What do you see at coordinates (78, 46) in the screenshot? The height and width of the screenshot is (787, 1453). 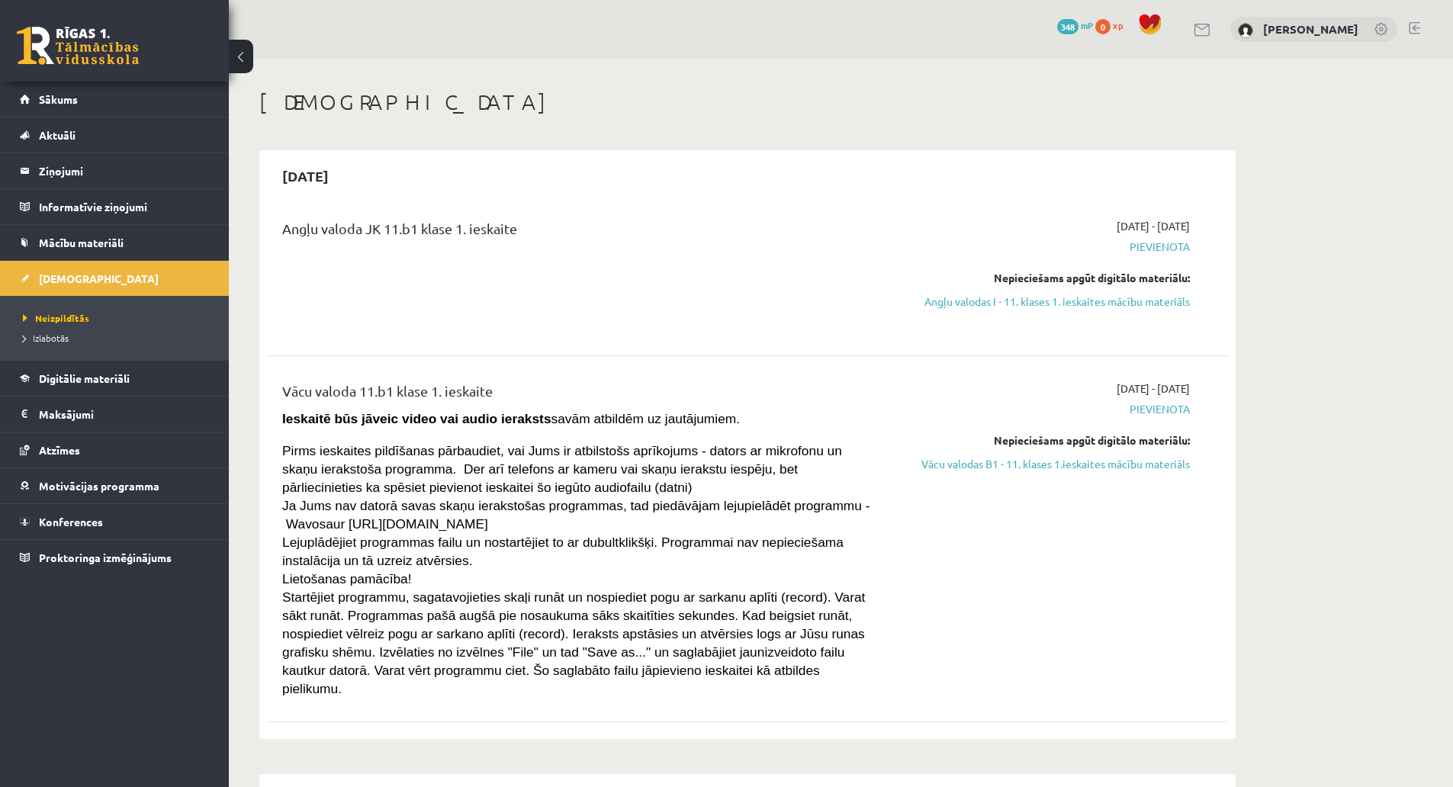 I see `a: Rīgas 1. Tālmācības vidusskola` at bounding box center [78, 46].